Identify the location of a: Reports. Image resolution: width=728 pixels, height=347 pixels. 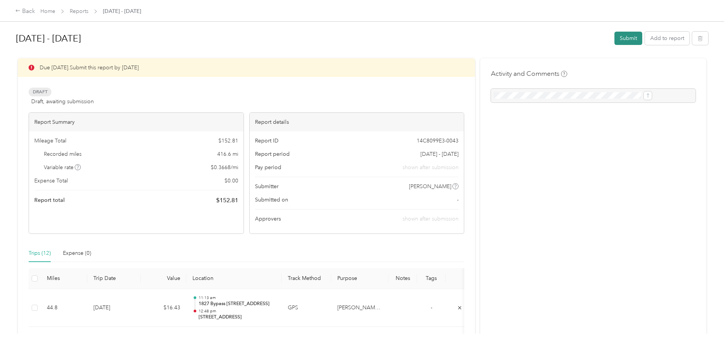
(79, 11).